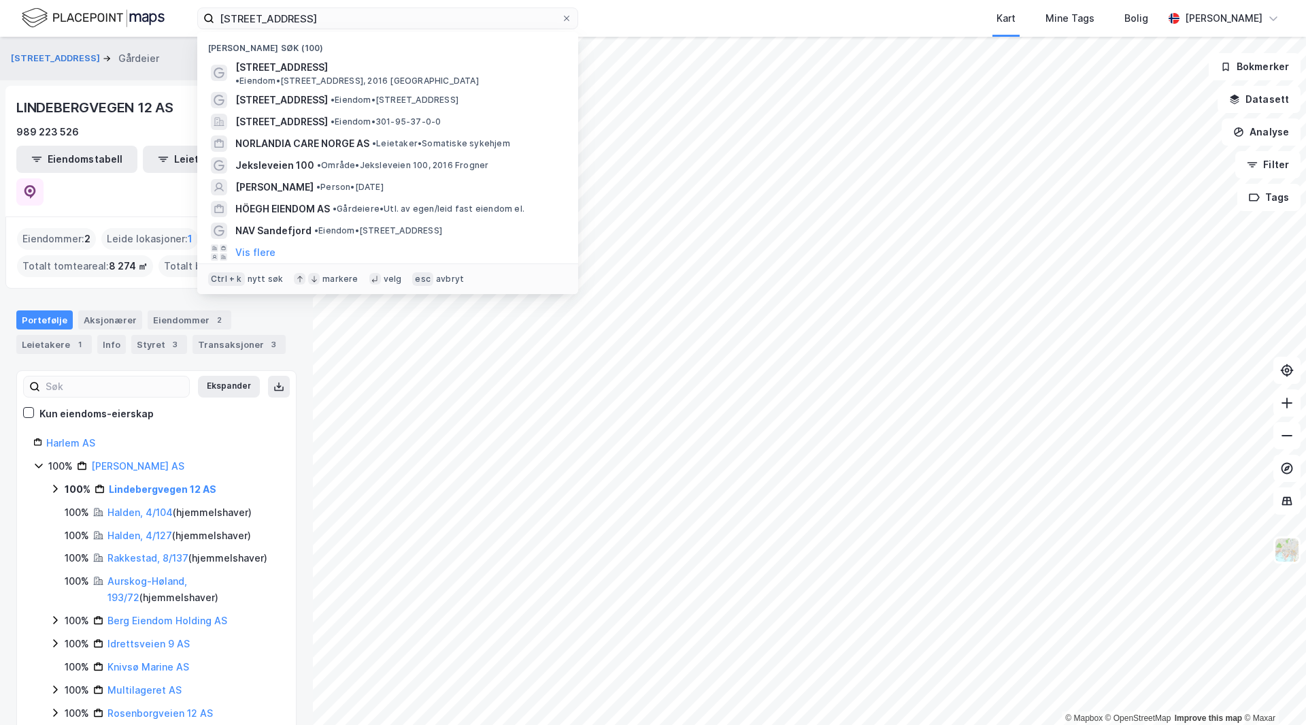 The width and height of the screenshot is (1306, 725). I want to click on div: Mine Tags, so click(1070, 18).